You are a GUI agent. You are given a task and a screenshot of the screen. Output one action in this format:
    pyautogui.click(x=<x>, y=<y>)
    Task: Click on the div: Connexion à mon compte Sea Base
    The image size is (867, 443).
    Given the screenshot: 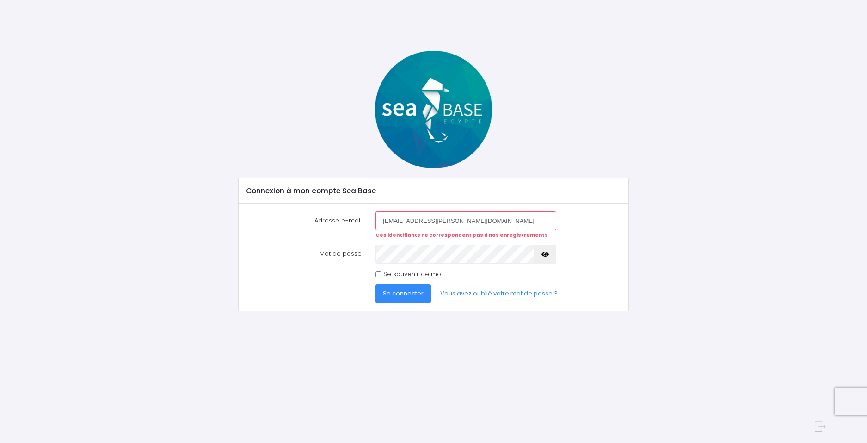 What is the action you would take?
    pyautogui.click(x=433, y=191)
    